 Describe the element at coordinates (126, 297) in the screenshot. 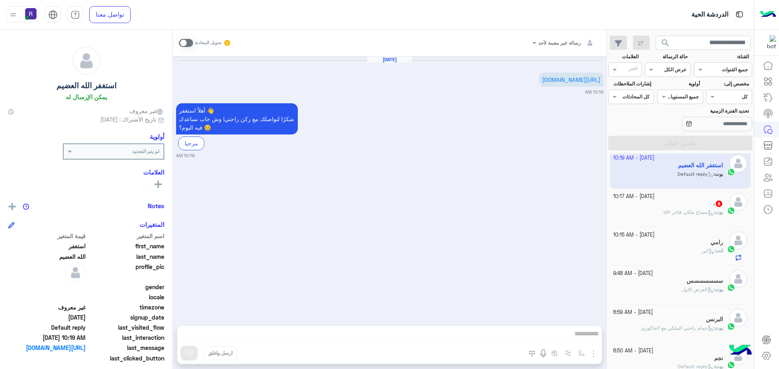

I see `span: locale` at that location.